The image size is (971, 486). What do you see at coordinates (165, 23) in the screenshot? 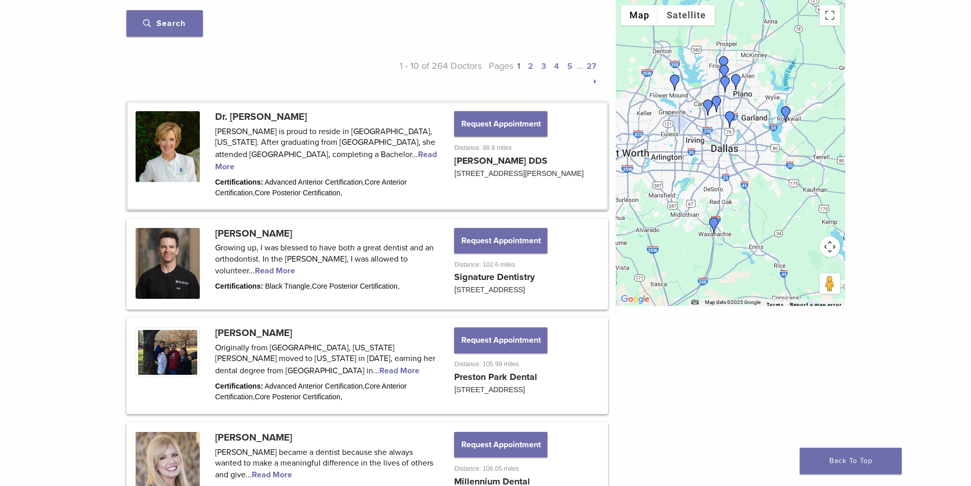
I see `button: Search` at bounding box center [165, 23].